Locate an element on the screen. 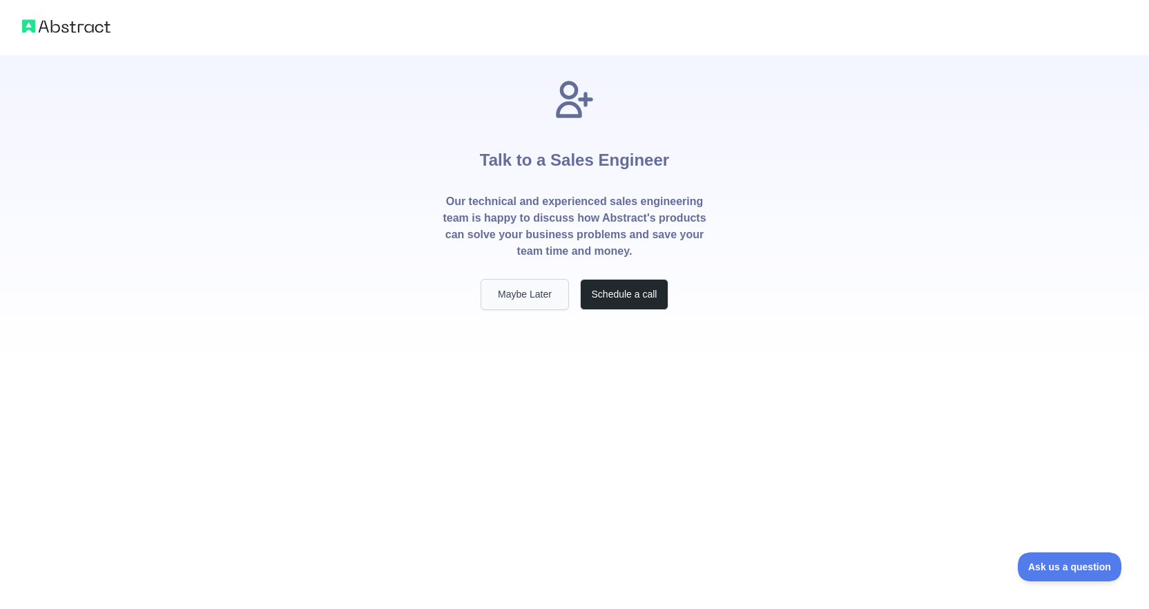 This screenshot has height=609, width=1149. h1: Talk to a Sales Engineer is located at coordinates (574, 157).